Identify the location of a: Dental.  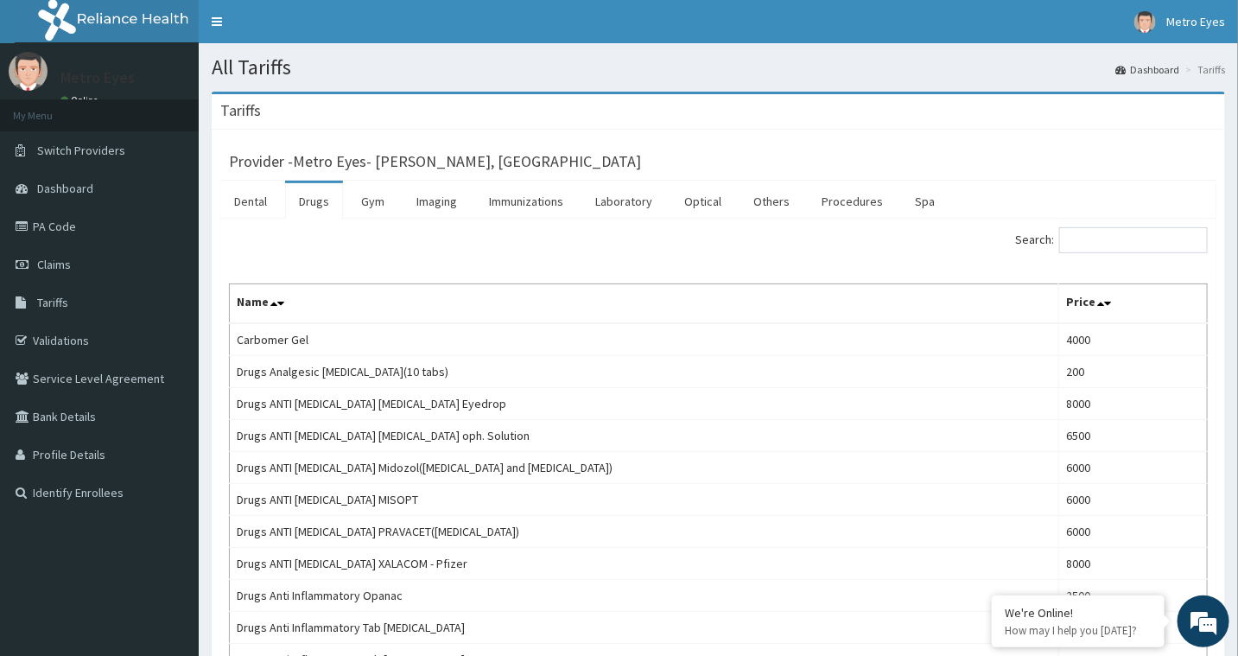
(250, 201).